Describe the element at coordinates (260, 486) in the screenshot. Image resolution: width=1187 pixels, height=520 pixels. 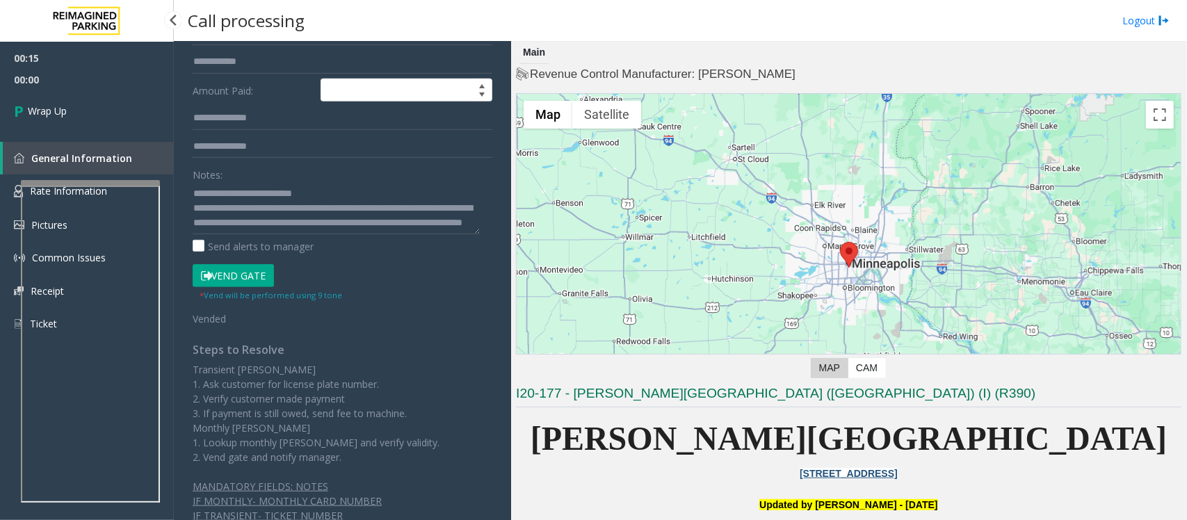
I see `span: MANDATORY FIELDS: NOTES` at that location.